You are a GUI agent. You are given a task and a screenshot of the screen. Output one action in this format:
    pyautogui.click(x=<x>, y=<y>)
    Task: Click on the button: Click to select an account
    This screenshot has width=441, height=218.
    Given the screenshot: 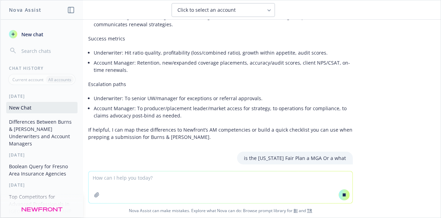 What is the action you would take?
    pyautogui.click(x=223, y=10)
    